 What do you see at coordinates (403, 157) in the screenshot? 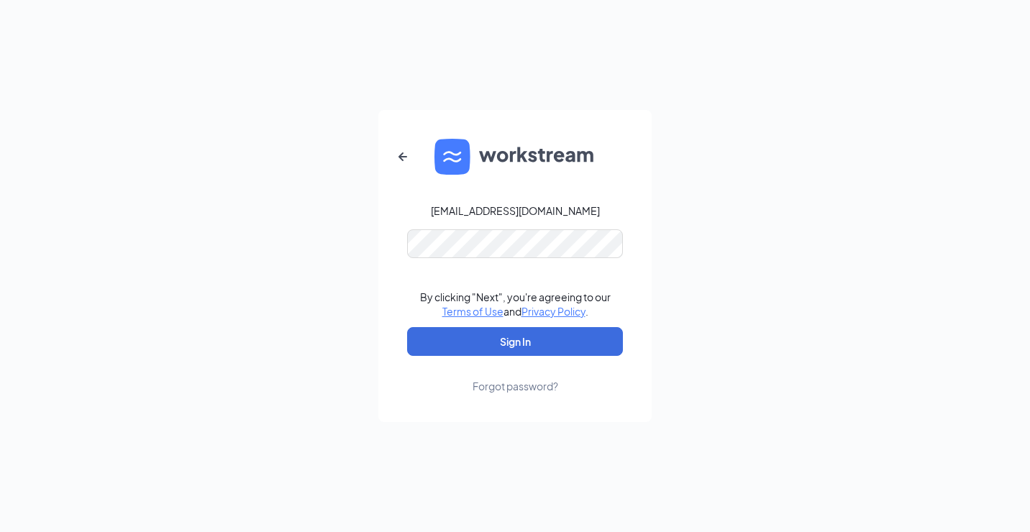
I see `svg: ArrowLeftNew` at bounding box center [403, 157].